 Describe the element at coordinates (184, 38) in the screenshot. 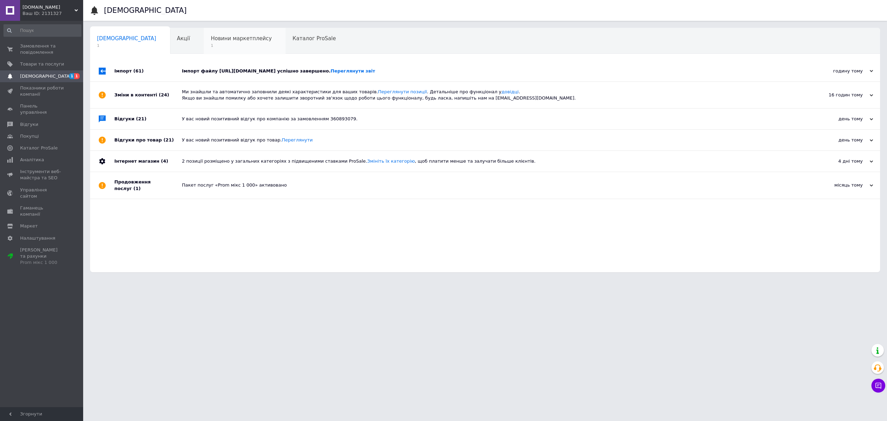

I see `span: Акції` at that location.